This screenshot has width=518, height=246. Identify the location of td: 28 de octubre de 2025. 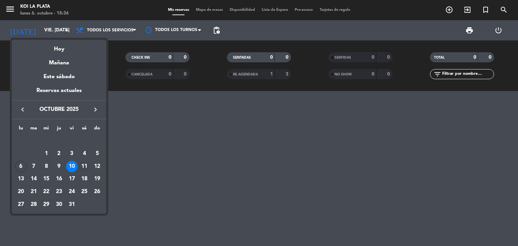
(34, 205).